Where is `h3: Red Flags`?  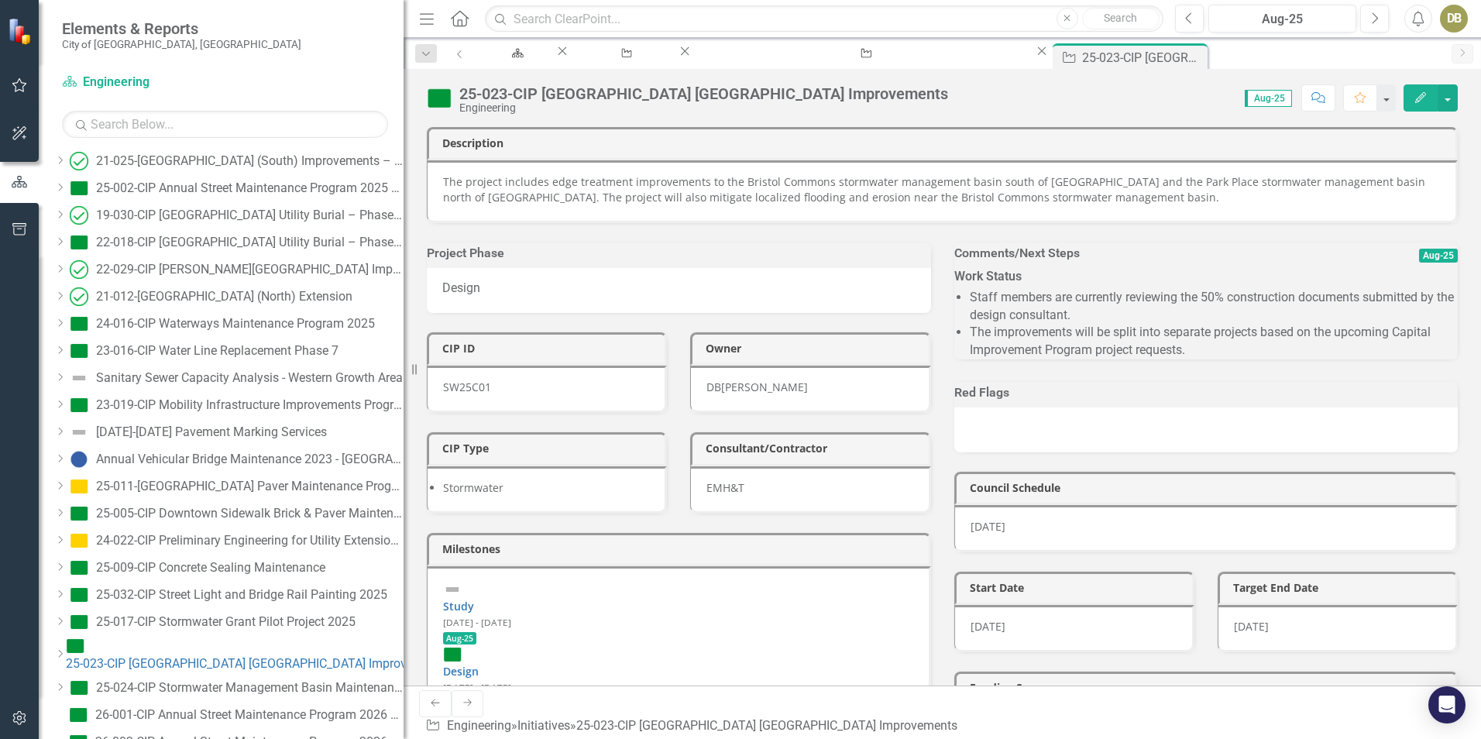 h3: Red Flags is located at coordinates (1206, 393).